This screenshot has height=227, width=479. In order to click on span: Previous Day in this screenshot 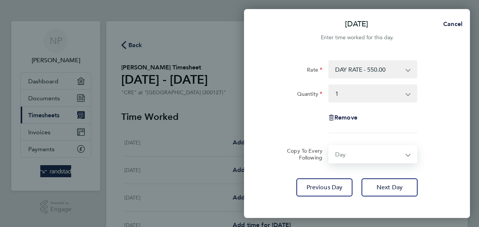, I will do `click(324, 187)`.